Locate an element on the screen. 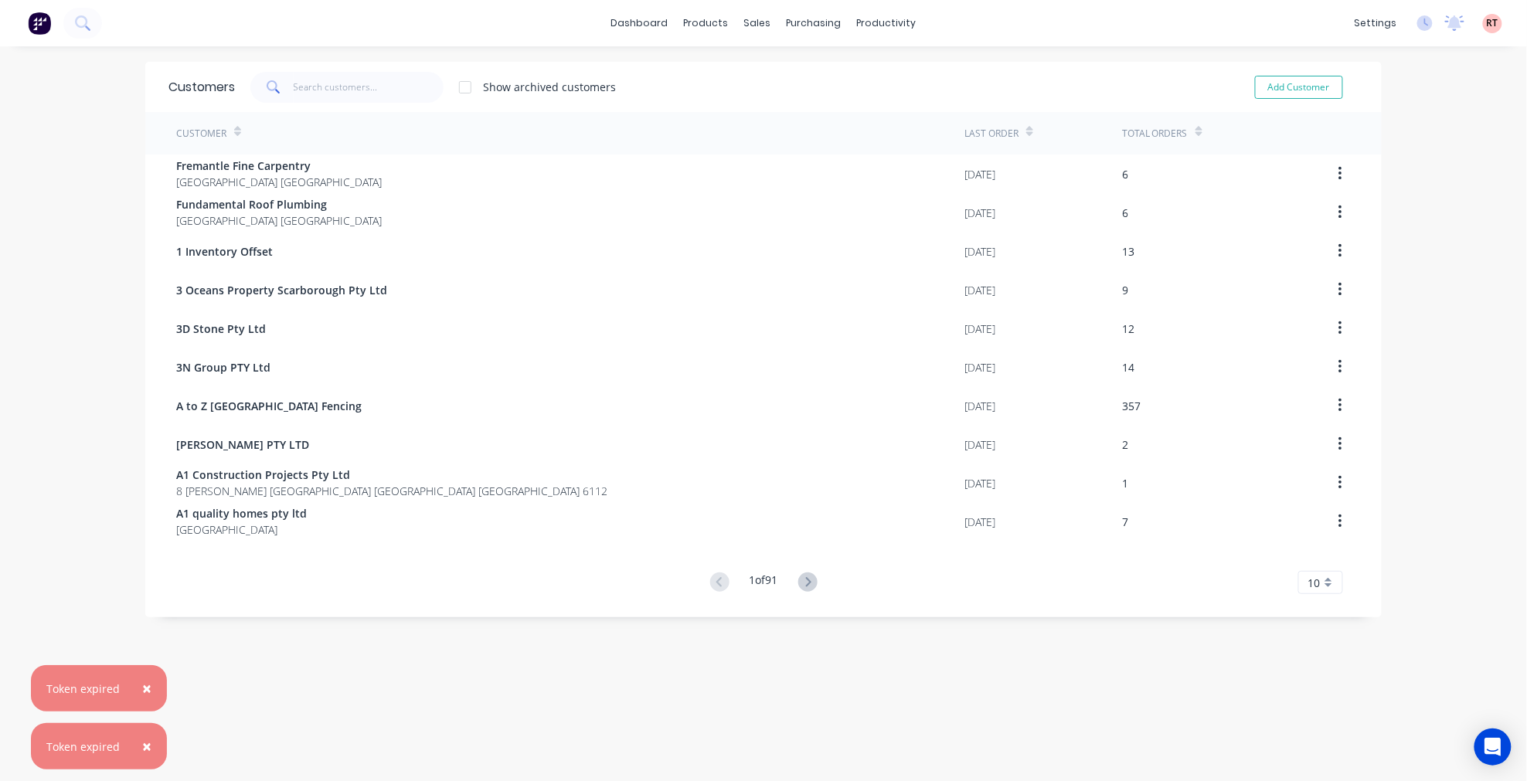  div: Show archived customers is located at coordinates (549, 87).